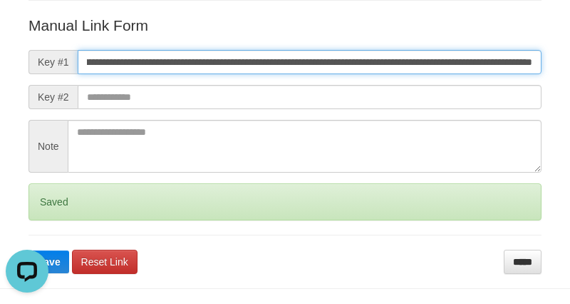 The height and width of the screenshot is (304, 570). What do you see at coordinates (48, 262) in the screenshot?
I see `span: Save` at bounding box center [48, 262].